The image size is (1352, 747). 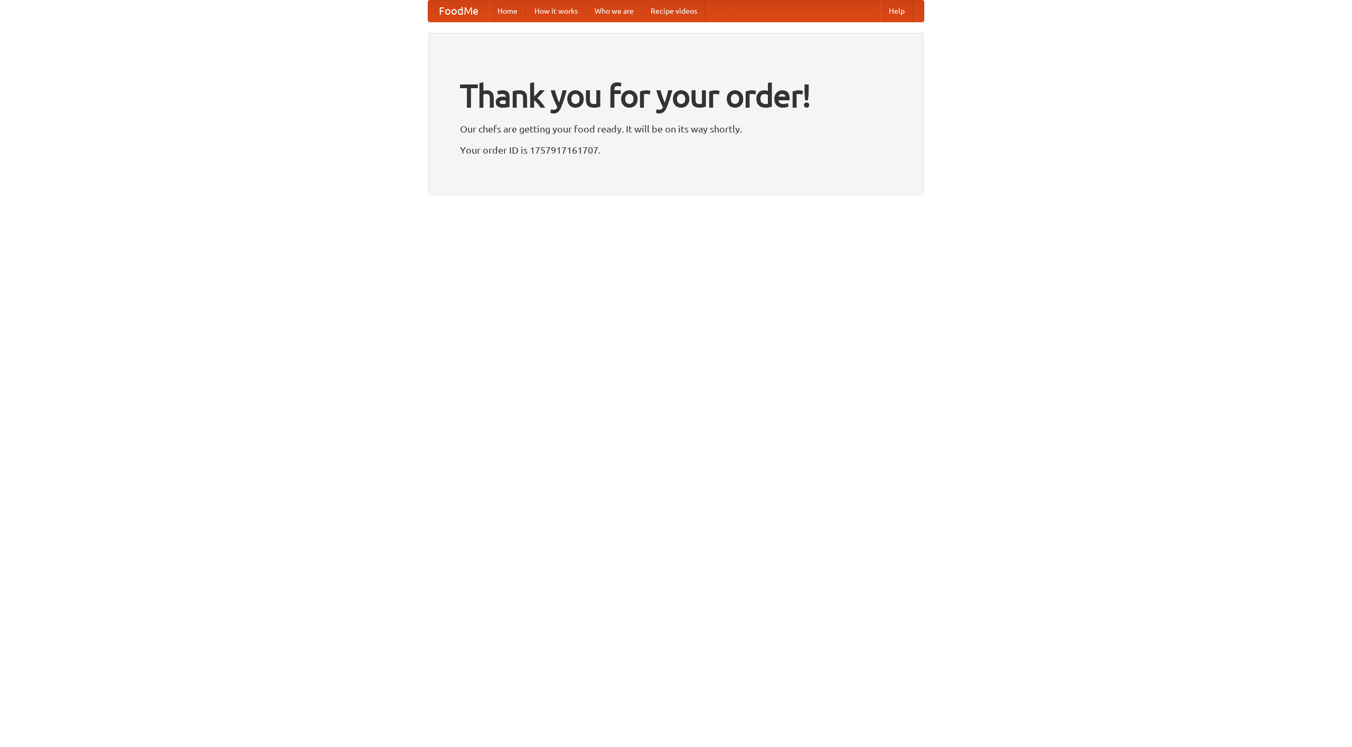 What do you see at coordinates (676, 129) in the screenshot?
I see `p: Our chefs are getting your food ready. It will be on its way shortly.` at bounding box center [676, 129].